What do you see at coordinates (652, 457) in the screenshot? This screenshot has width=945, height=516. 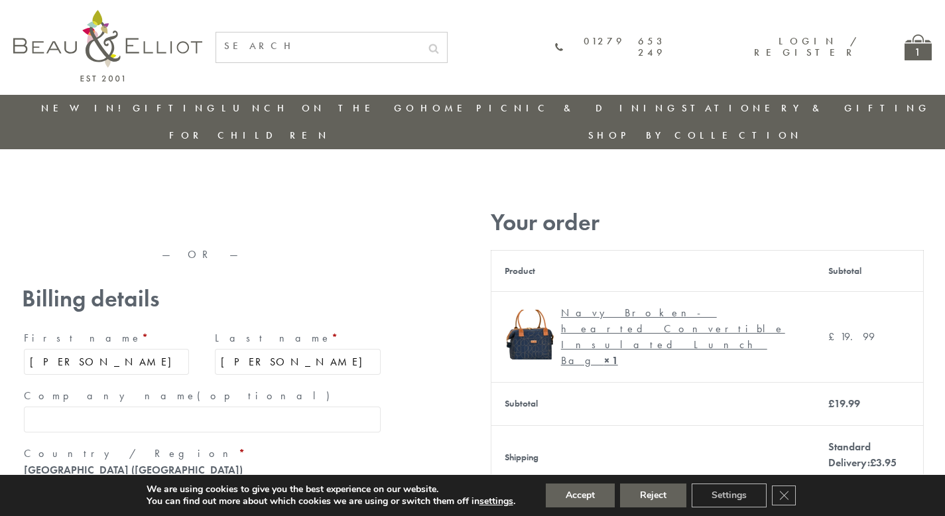 I see `th: Shipping` at bounding box center [652, 457].